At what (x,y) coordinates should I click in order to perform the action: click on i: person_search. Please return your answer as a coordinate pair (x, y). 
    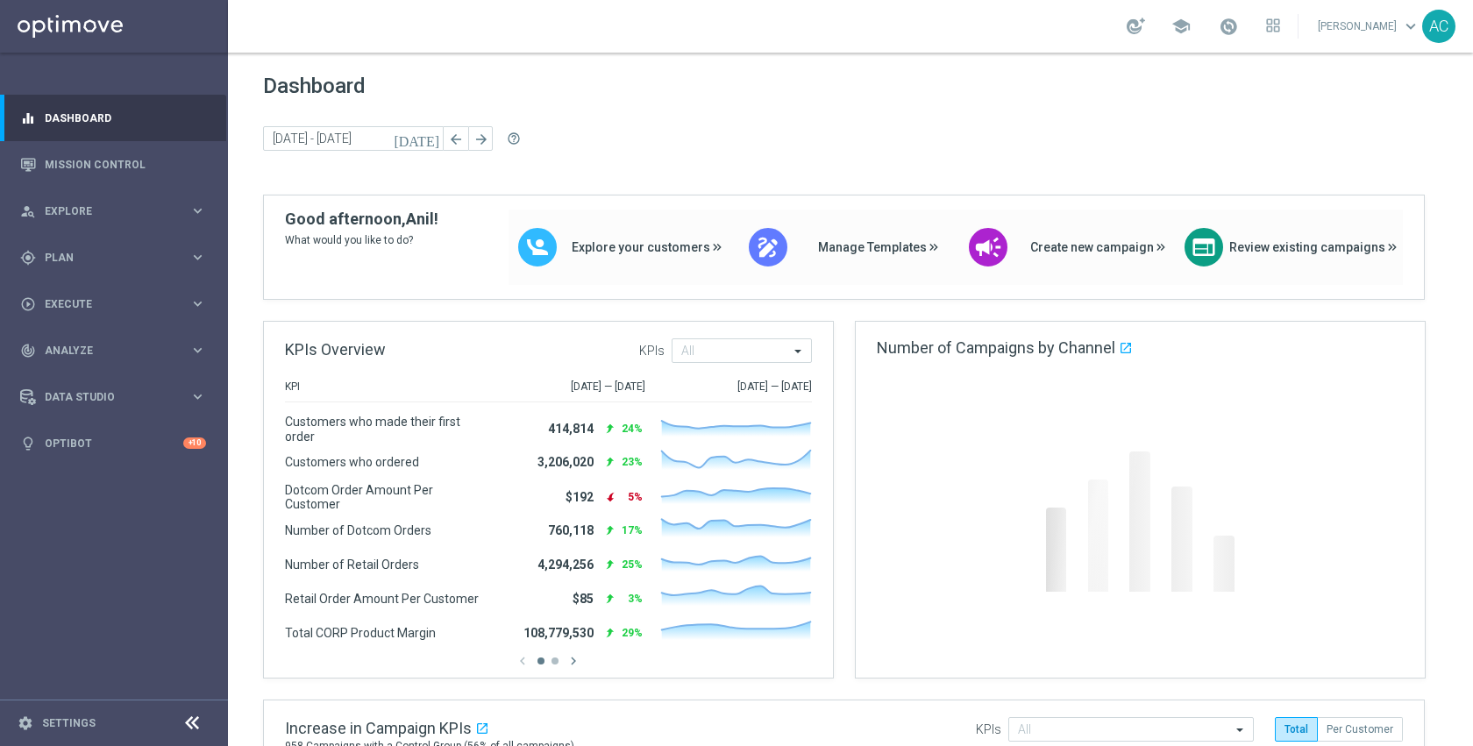
    Looking at the image, I should click on (28, 211).